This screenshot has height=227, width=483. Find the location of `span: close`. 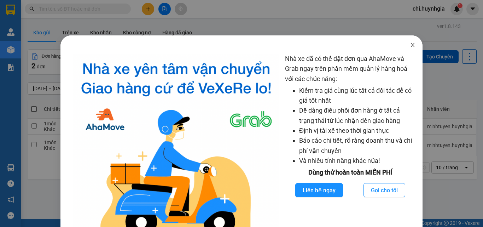

span: close is located at coordinates (413, 45).